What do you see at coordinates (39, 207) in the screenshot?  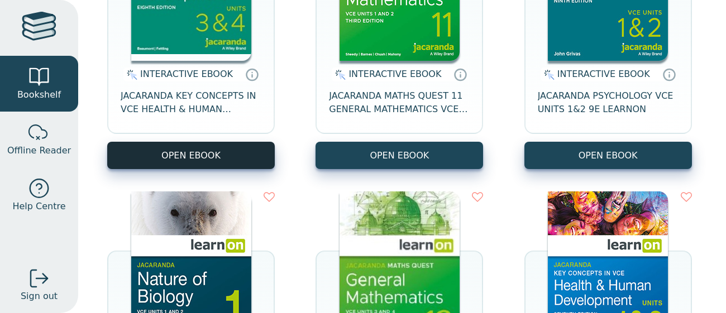 I see `span: Help Centre` at bounding box center [39, 207].